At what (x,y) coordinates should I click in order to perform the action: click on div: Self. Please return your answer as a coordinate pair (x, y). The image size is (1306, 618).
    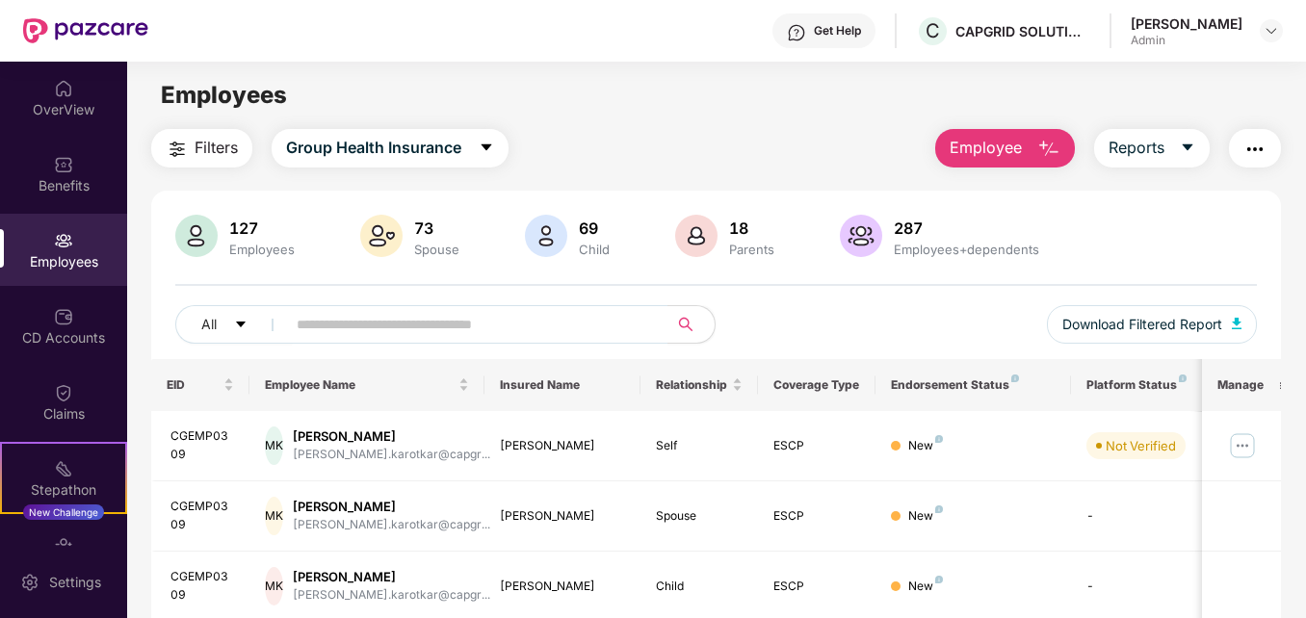
    Looking at the image, I should click on (699, 446).